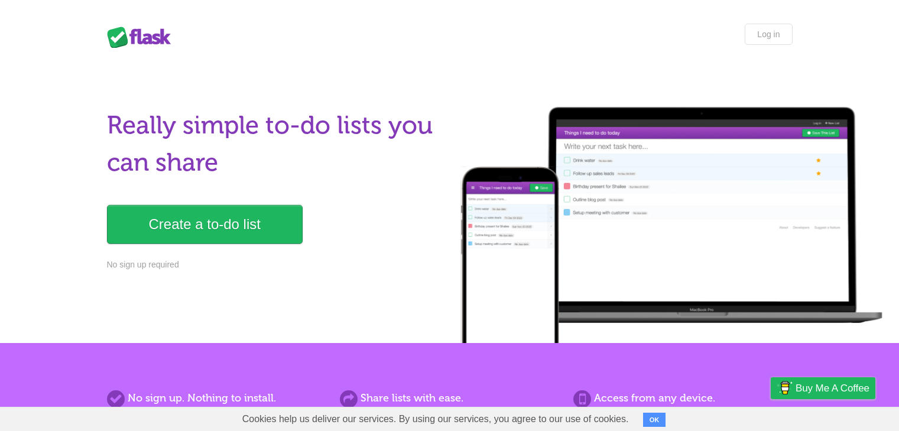 The width and height of the screenshot is (899, 431). I want to click on h2: No sign up. Nothing to install., so click(216, 398).